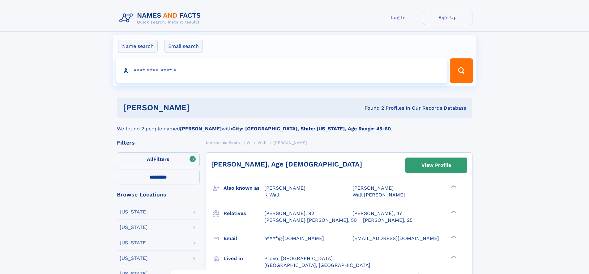 Image resolution: width=589 pixels, height=274 pixels. I want to click on div: Browse Locations, so click(158, 195).